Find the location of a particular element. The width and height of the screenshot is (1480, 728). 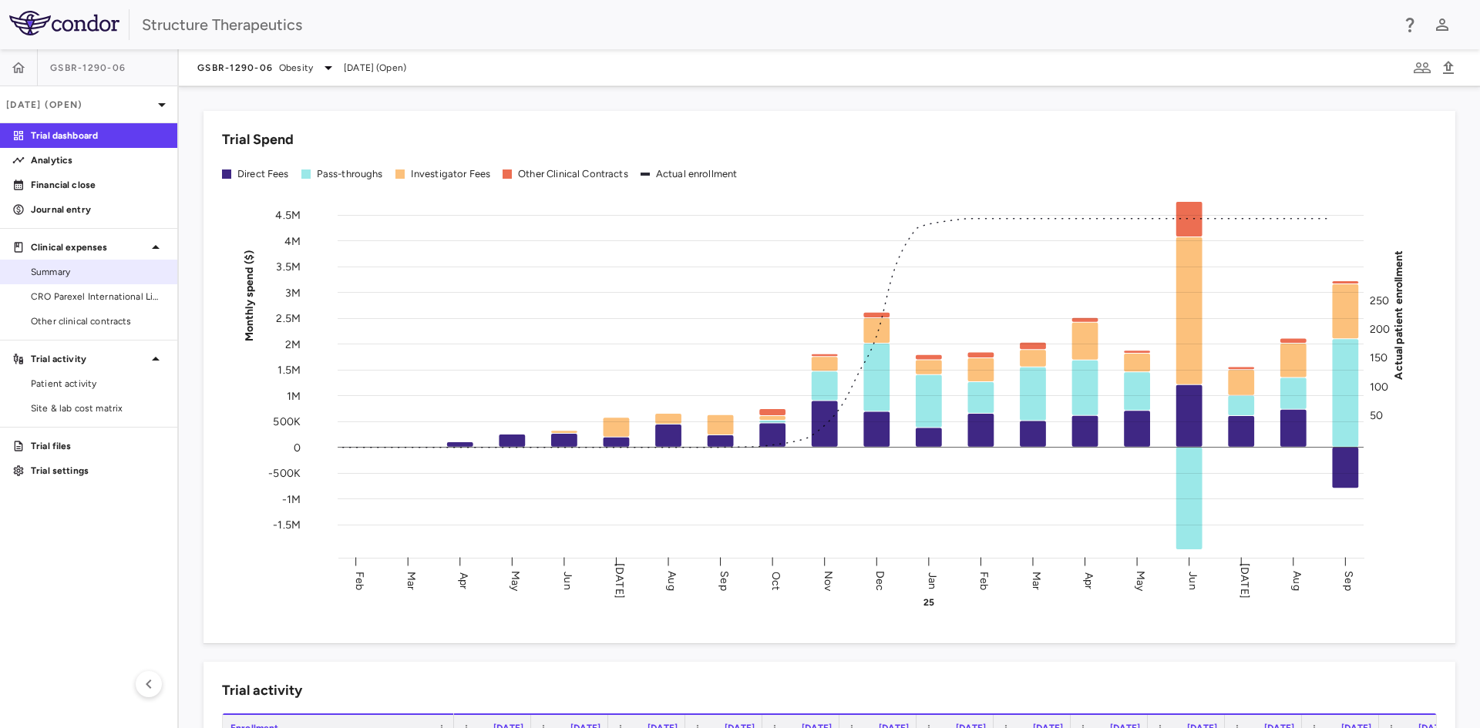

tspan: 100 is located at coordinates (1379, 386).